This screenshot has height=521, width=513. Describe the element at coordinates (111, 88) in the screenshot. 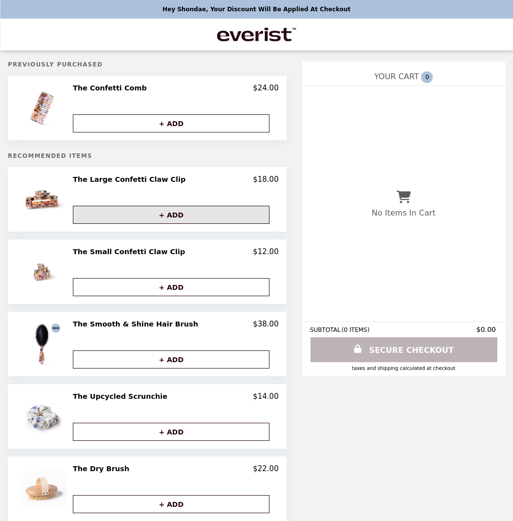

I see `h2: The Confetti Comb` at that location.